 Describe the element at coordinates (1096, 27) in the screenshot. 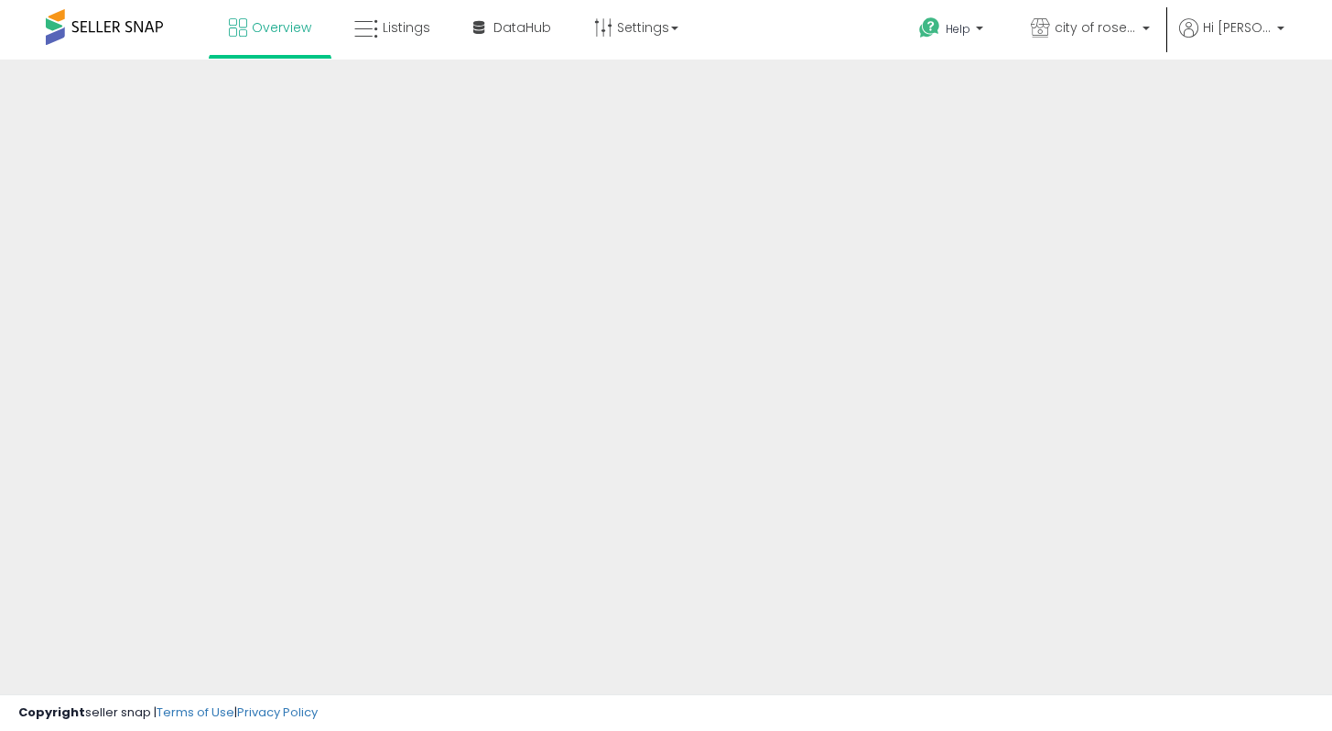

I see `span: city of roses distributors llc` at that location.